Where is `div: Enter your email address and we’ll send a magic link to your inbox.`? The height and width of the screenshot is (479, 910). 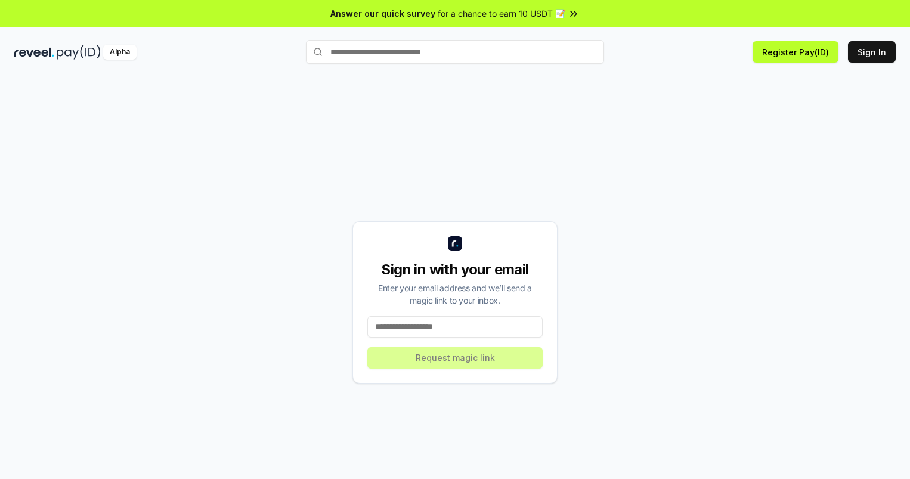 div: Enter your email address and we’ll send a magic link to your inbox. is located at coordinates (455, 294).